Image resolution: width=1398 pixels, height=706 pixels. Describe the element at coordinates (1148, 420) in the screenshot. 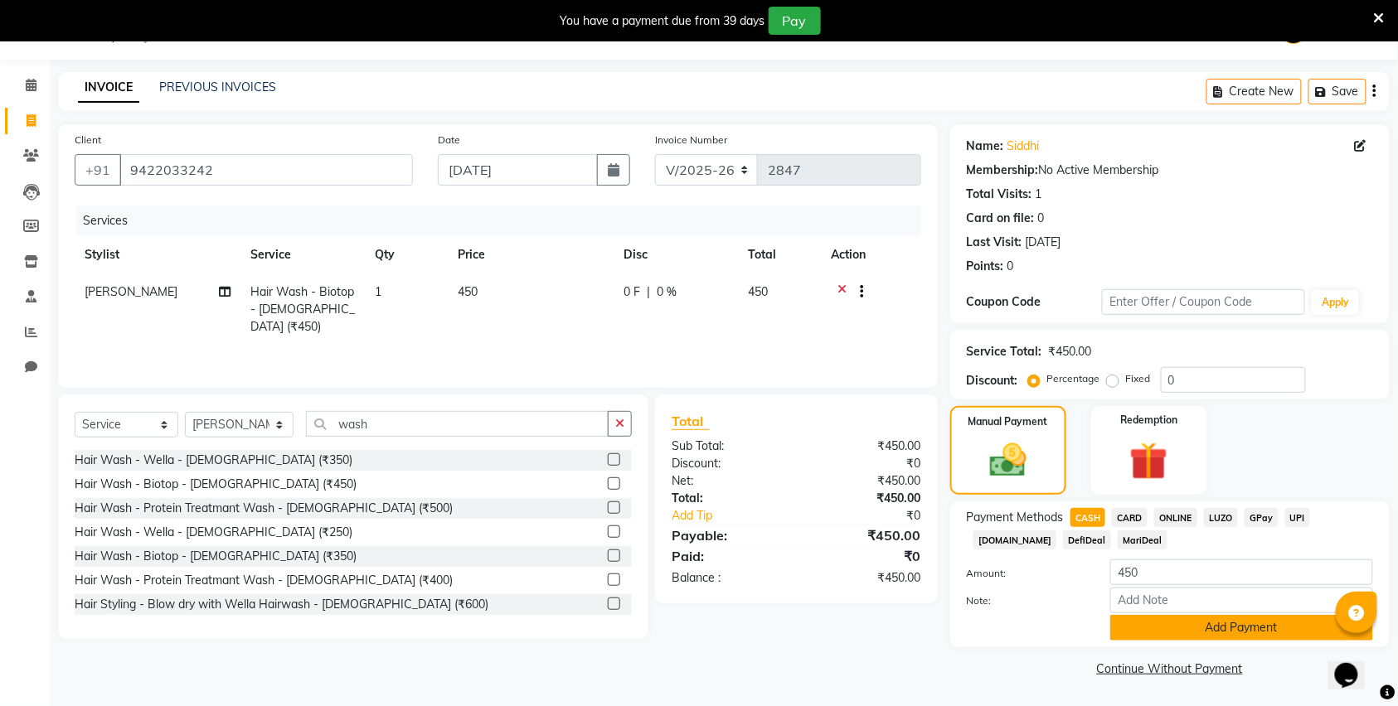

I see `label: Redemption` at that location.